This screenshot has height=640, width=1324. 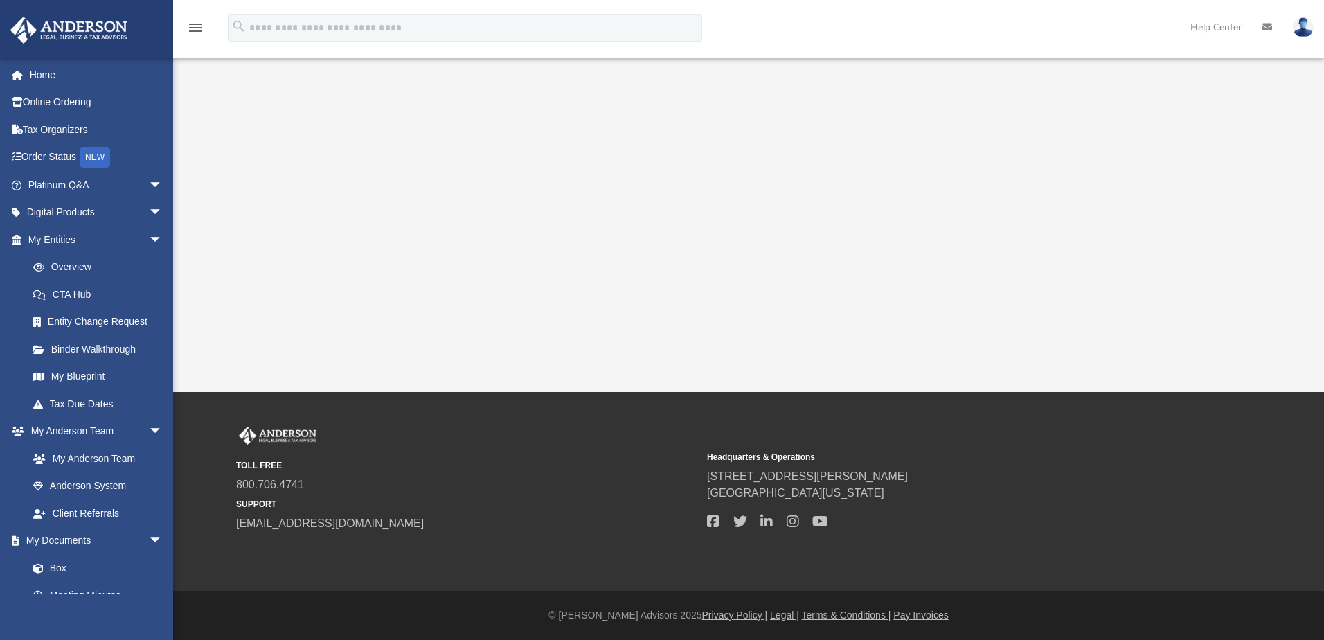 I want to click on a: Privacy Policy |, so click(x=735, y=615).